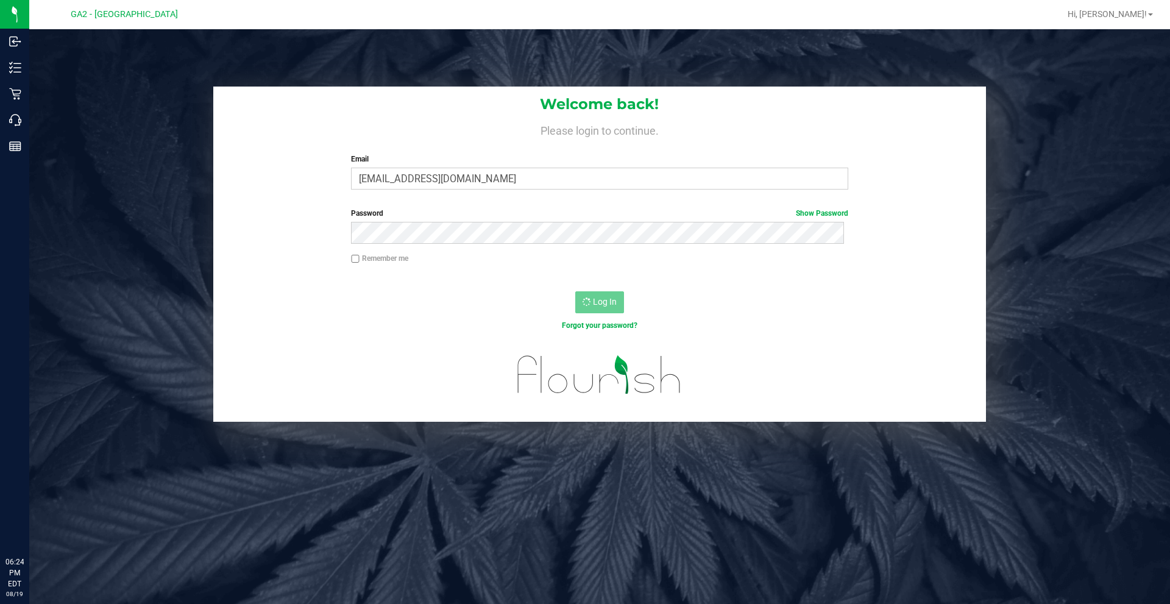  I want to click on h1: Welcome back!, so click(599, 104).